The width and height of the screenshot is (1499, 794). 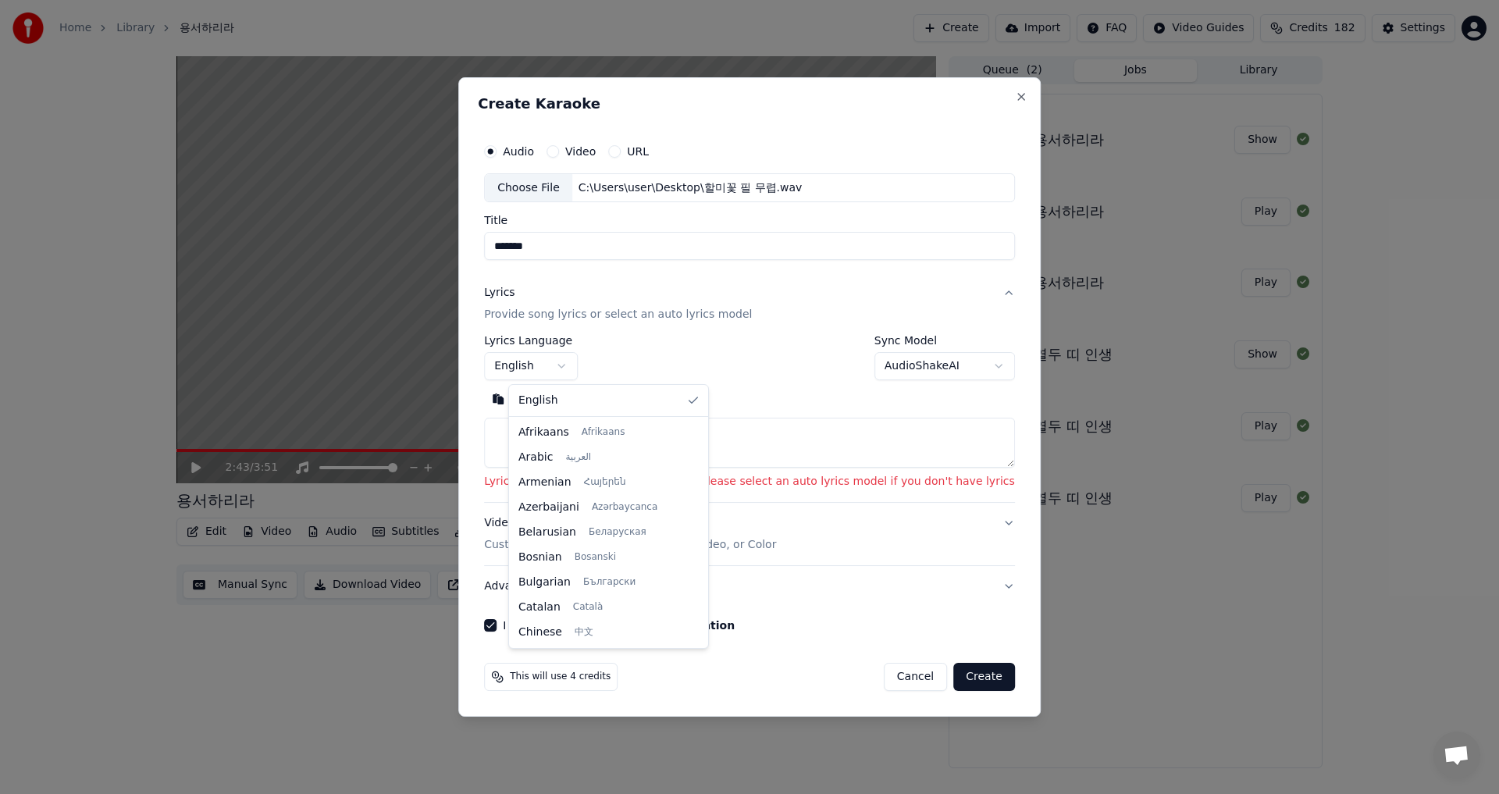 I want to click on span: Bosanski, so click(x=595, y=557).